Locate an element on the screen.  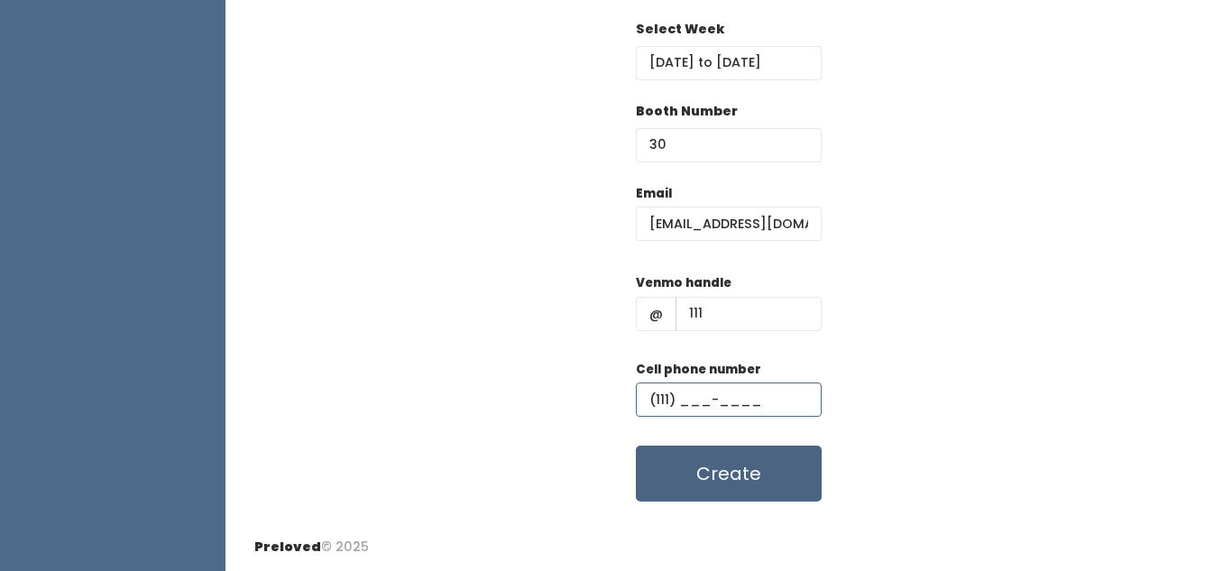
input: Select week is located at coordinates (729, 63).